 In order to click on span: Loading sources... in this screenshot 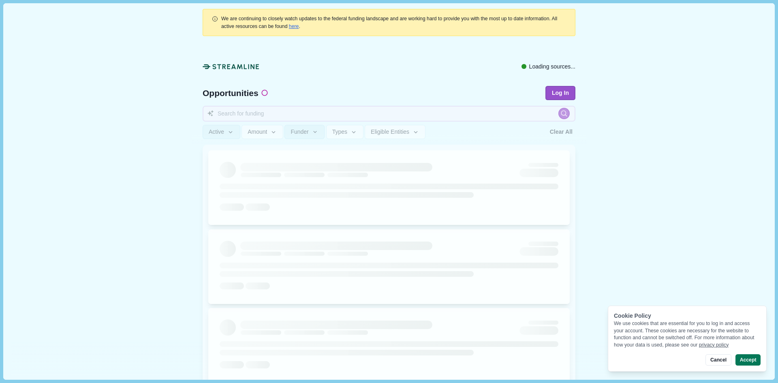, I will do `click(552, 66)`.